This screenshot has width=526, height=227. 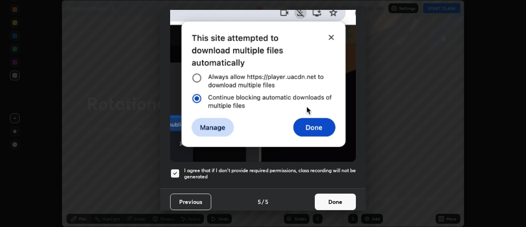 What do you see at coordinates (191, 202) in the screenshot?
I see `button: Previous` at bounding box center [191, 202].